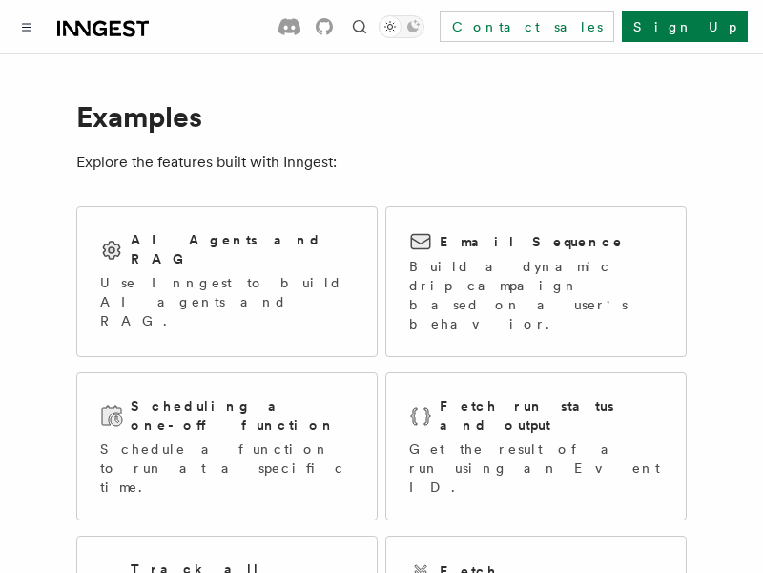 The height and width of the screenshot is (573, 763). I want to click on button: Find something..., so click(360, 27).